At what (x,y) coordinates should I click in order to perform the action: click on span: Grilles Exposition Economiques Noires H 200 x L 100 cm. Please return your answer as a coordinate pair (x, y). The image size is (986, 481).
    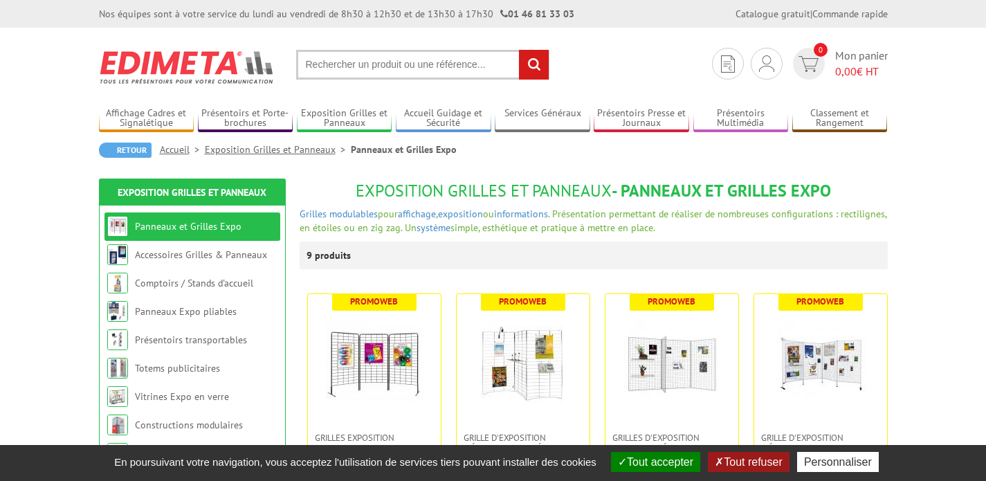
    Looking at the image, I should click on (374, 448).